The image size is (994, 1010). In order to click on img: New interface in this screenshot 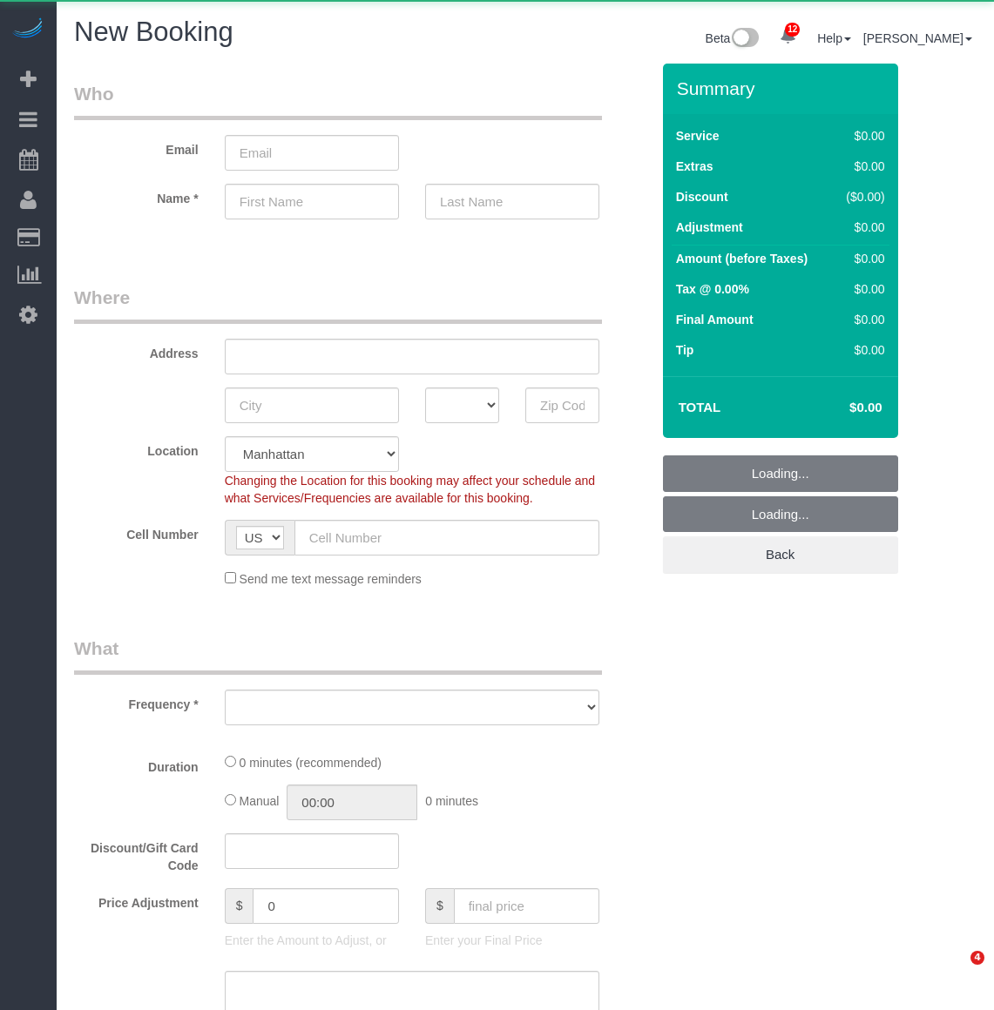, I will do `click(744, 39)`.